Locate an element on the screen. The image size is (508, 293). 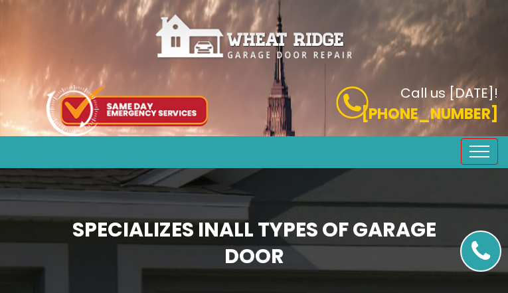
img: icon-top.png is located at coordinates (127, 110).